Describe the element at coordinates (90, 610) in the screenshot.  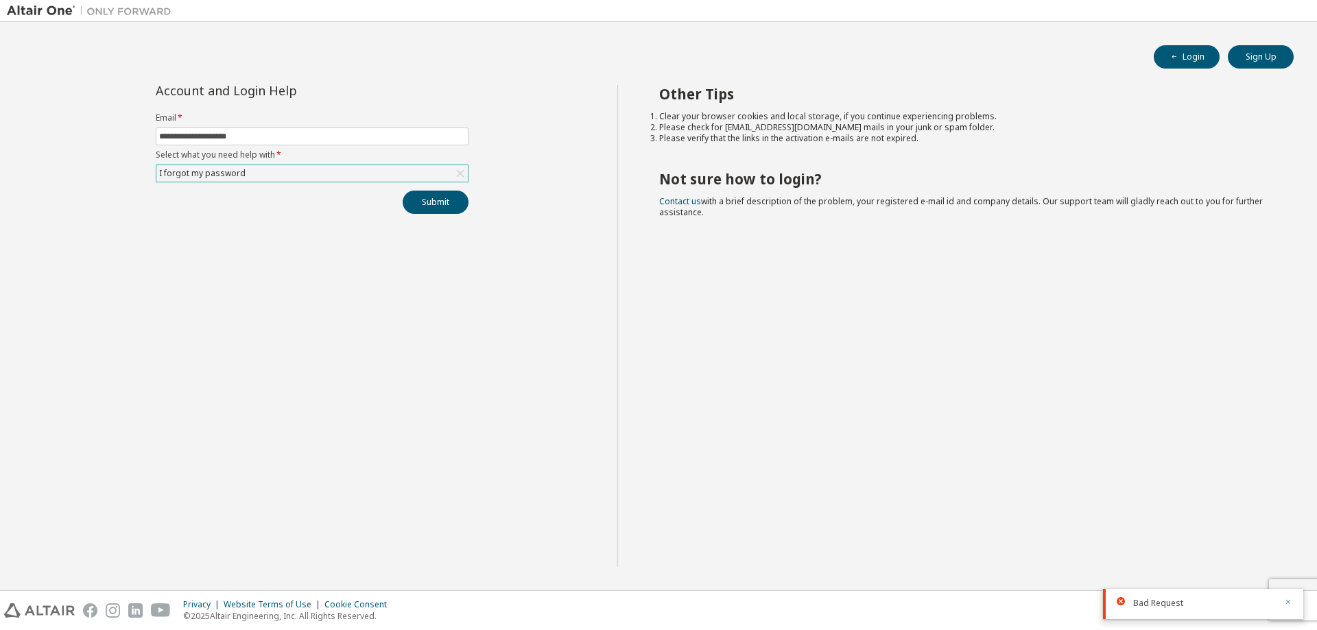
I see `img: facebook.svg` at that location.